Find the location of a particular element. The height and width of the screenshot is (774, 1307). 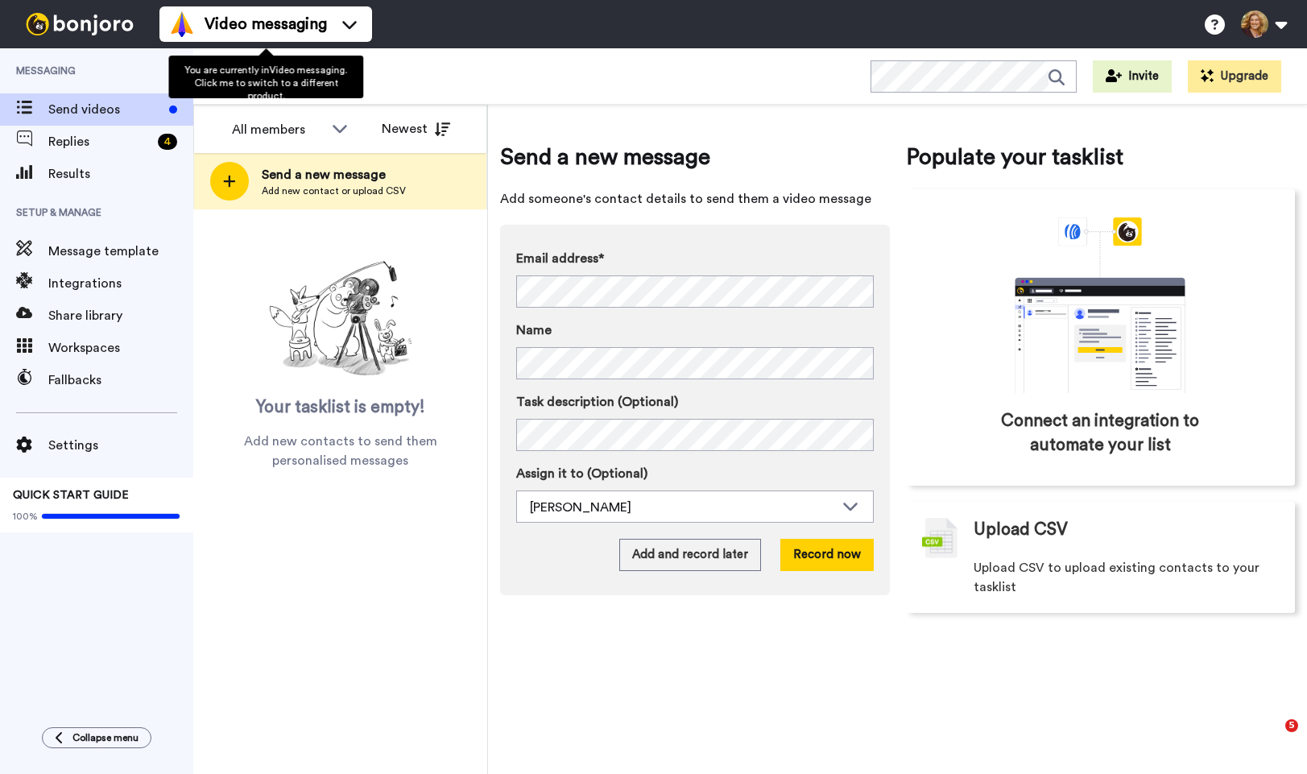

span: Integrations is located at coordinates (121, 284).